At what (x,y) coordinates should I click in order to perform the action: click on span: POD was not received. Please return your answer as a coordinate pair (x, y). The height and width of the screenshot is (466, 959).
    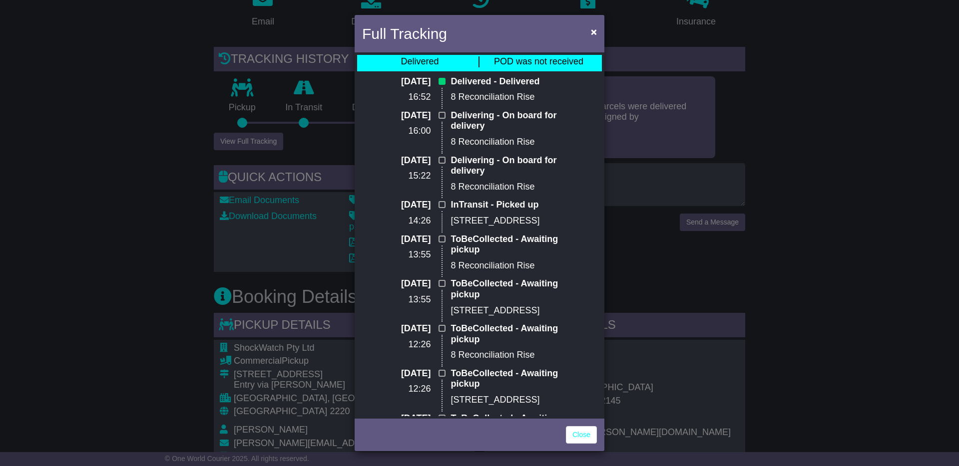
    Looking at the image, I should click on (538, 61).